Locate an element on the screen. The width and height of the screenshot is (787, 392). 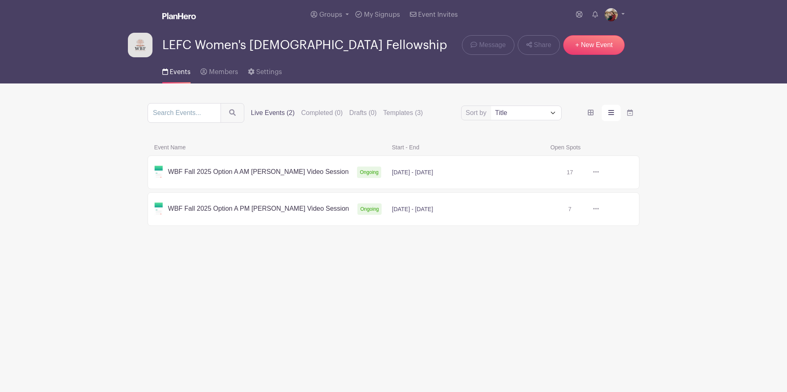
label: Completed (0) is located at coordinates (322, 113).